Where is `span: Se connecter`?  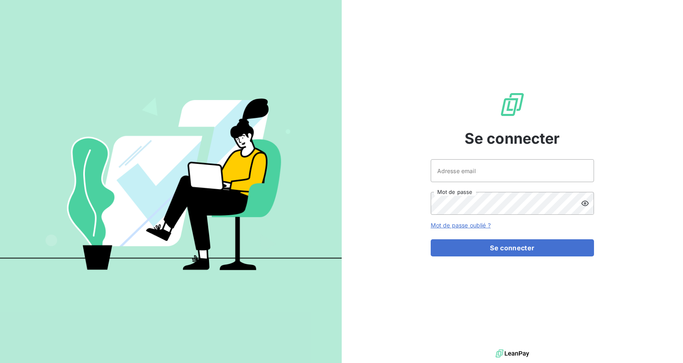
span: Se connecter is located at coordinates (513, 138).